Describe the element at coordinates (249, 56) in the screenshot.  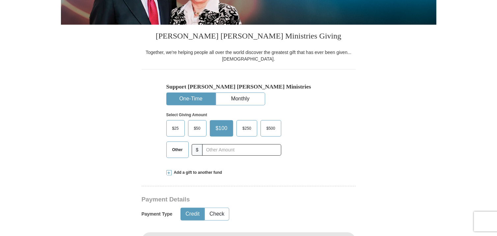
I see `div: Together, we're helping people all over the world discover the greatest gift that has ever been g...` at that location.